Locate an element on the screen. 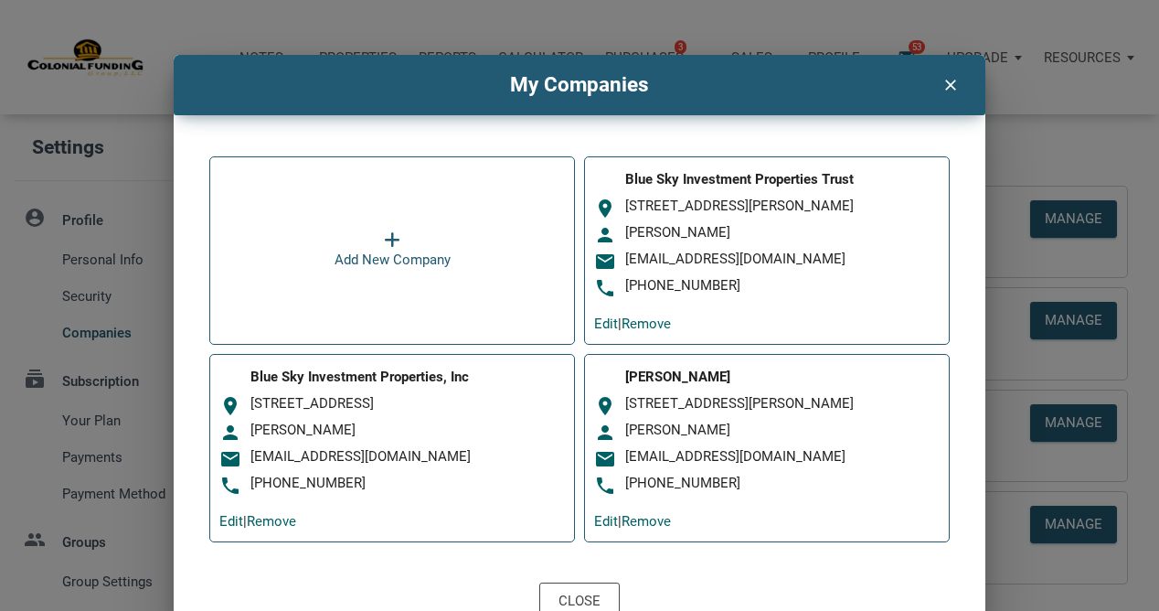 This screenshot has height=611, width=1159. div: Blue Sky Investment Properties Trust is located at coordinates (782, 179).